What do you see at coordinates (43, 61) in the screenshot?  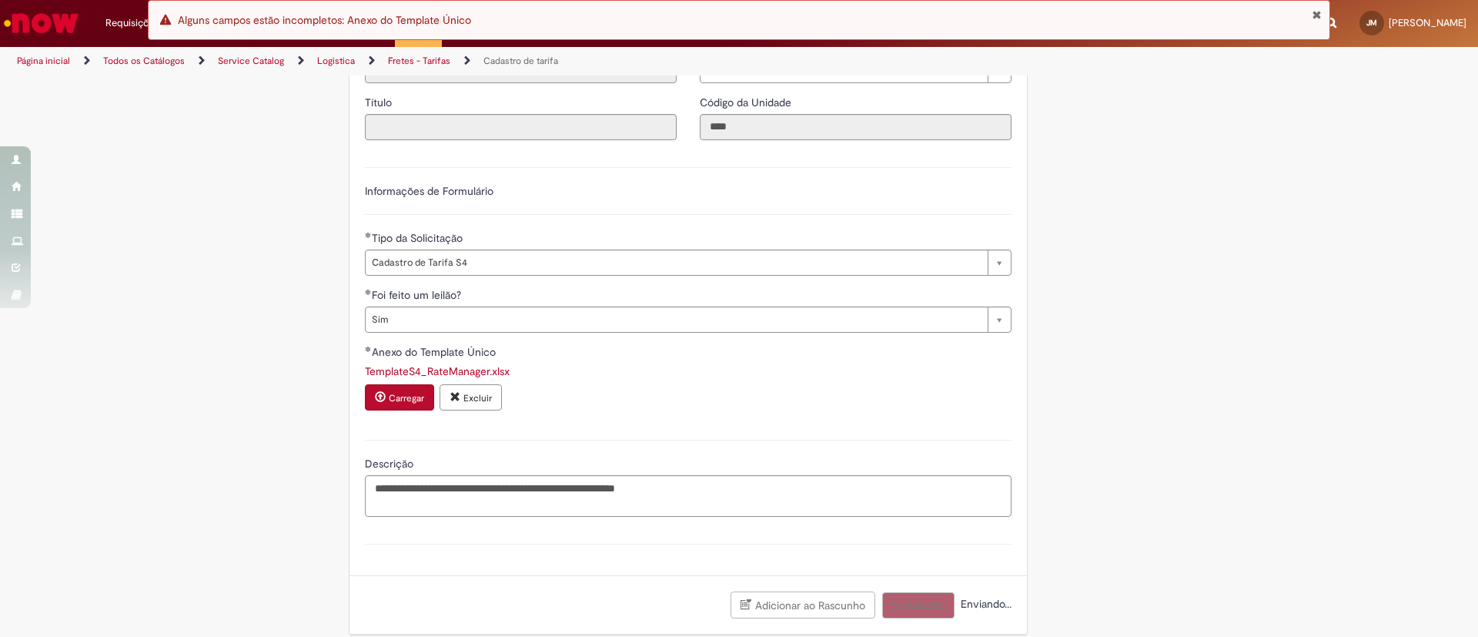 I see `a: Página inicial` at bounding box center [43, 61].